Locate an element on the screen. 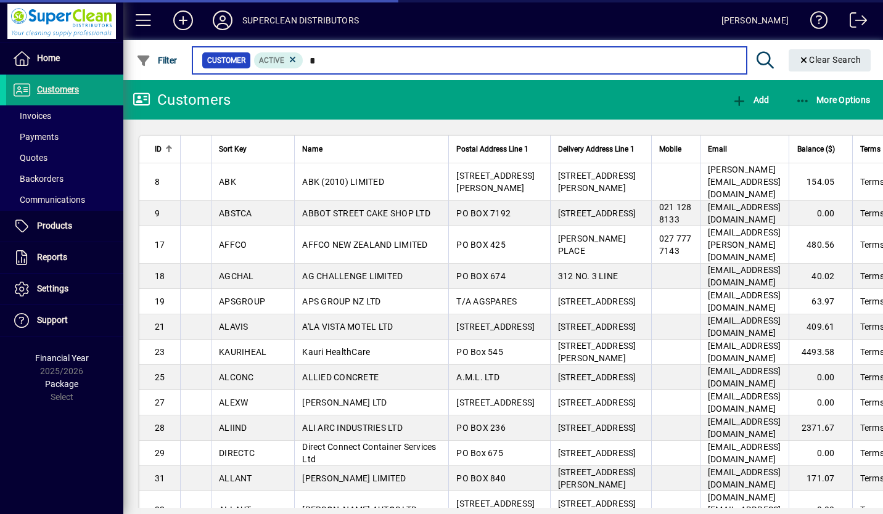  span: Backorders is located at coordinates (38, 179).